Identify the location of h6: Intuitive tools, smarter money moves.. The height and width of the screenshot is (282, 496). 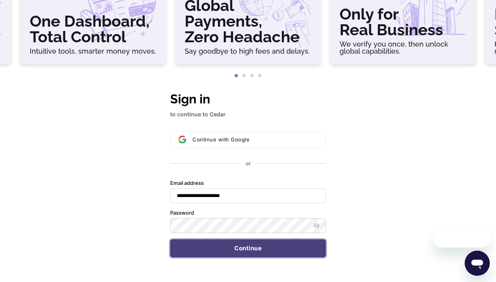
(93, 51).